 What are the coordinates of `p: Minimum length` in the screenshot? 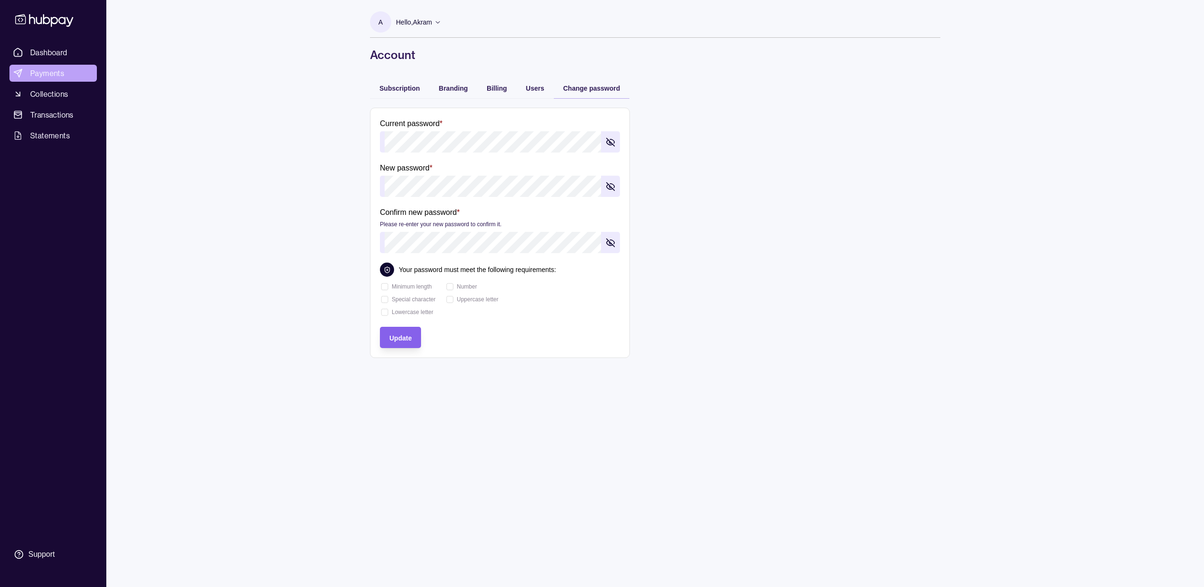 It's located at (412, 287).